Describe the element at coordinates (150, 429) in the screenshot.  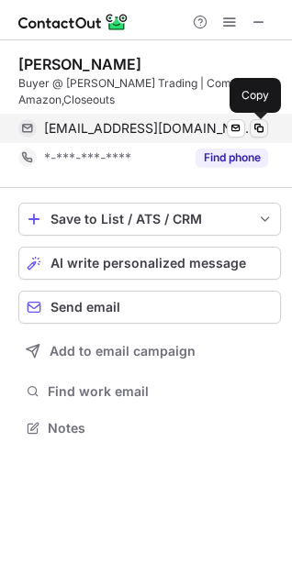
I see `button: Notes` at that location.